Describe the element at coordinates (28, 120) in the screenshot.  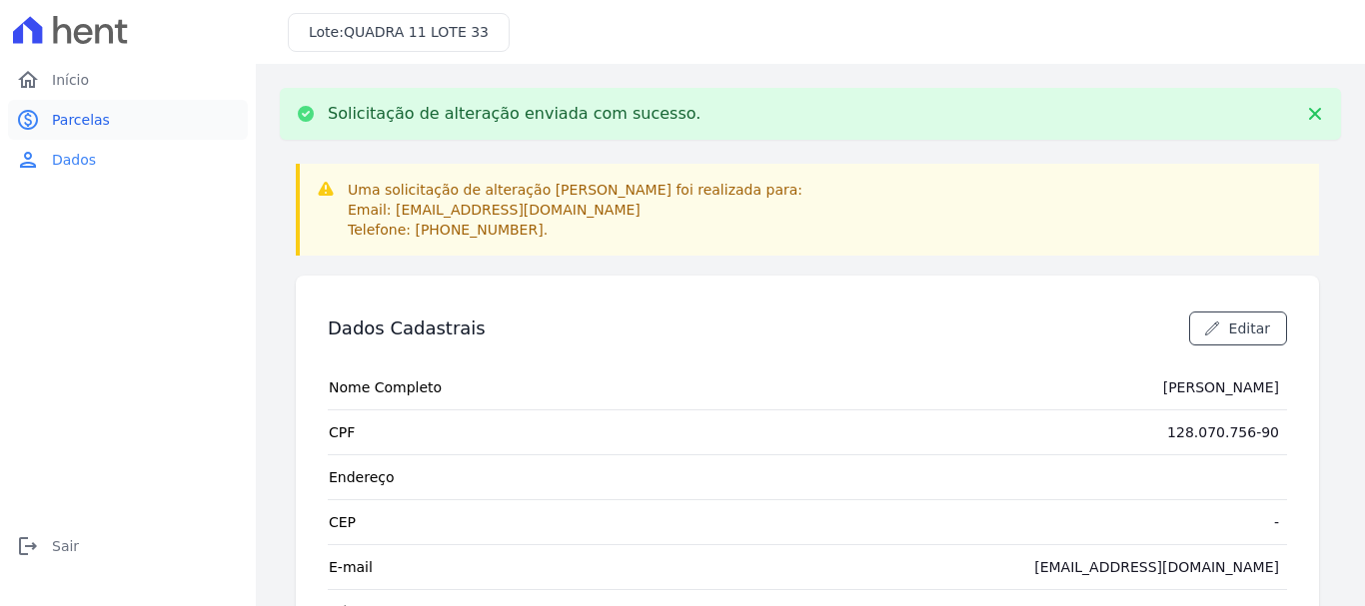
I see `i: paid` at that location.